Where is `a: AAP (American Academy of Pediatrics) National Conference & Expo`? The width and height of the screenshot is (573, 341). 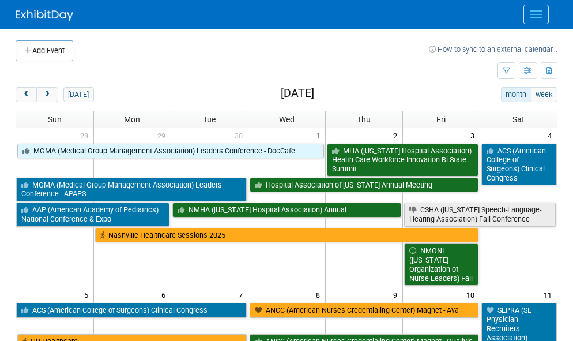
a: AAP (American Academy of Pediatrics) National Conference & Expo is located at coordinates (93, 214).